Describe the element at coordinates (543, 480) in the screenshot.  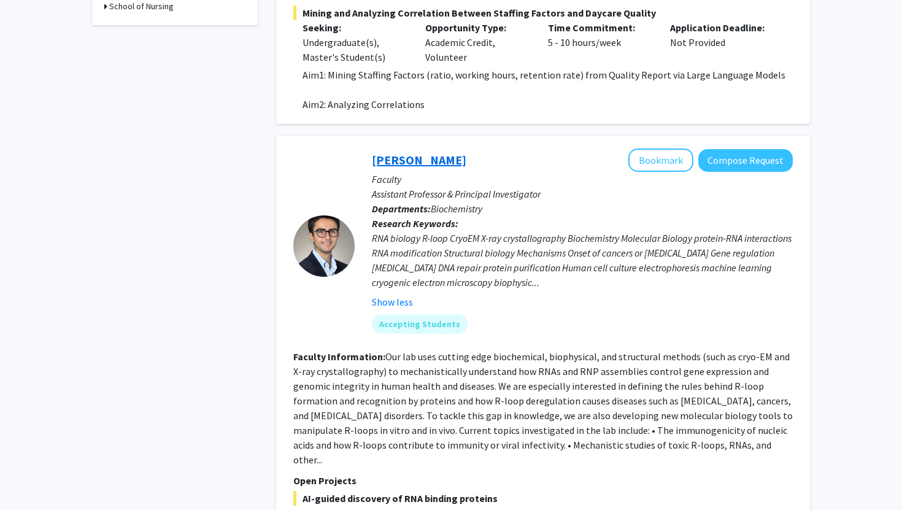
I see `p: Open Projects` at that location.